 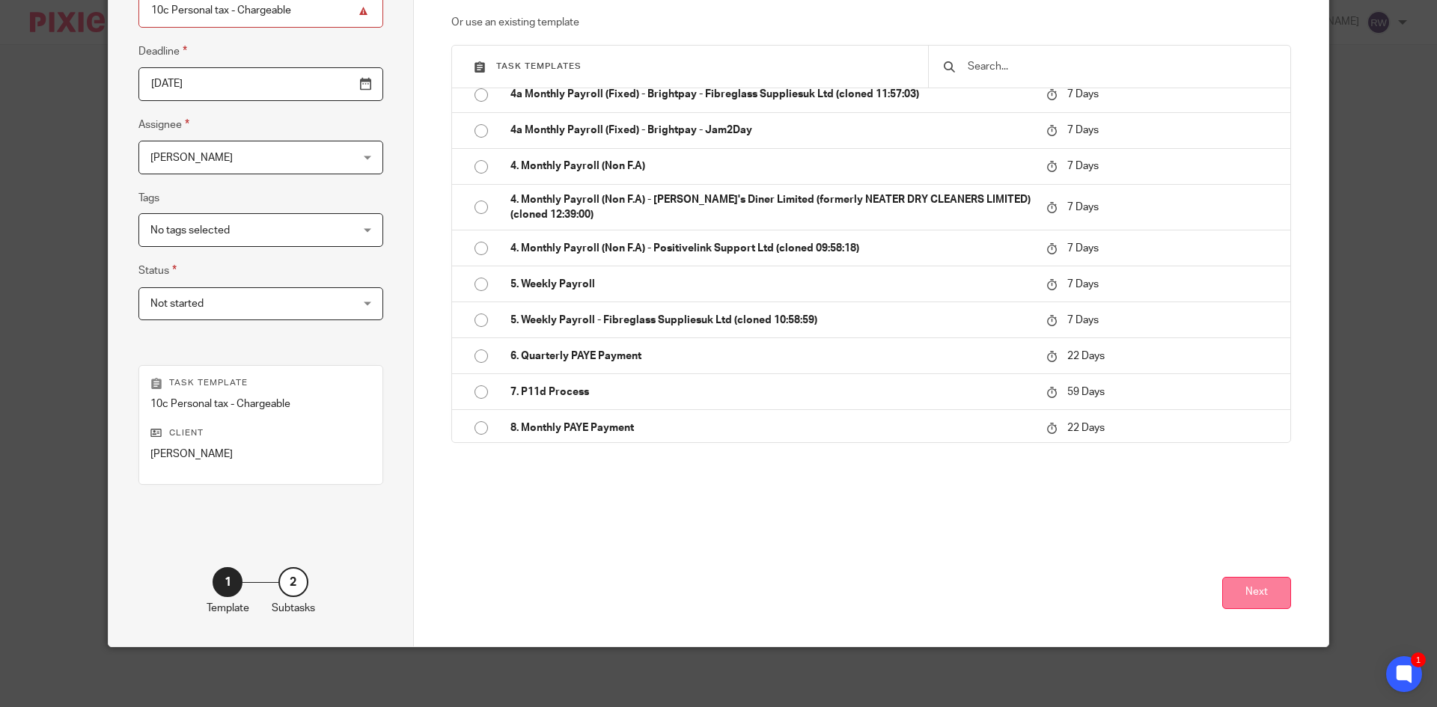 I want to click on span: Task templates, so click(x=539, y=66).